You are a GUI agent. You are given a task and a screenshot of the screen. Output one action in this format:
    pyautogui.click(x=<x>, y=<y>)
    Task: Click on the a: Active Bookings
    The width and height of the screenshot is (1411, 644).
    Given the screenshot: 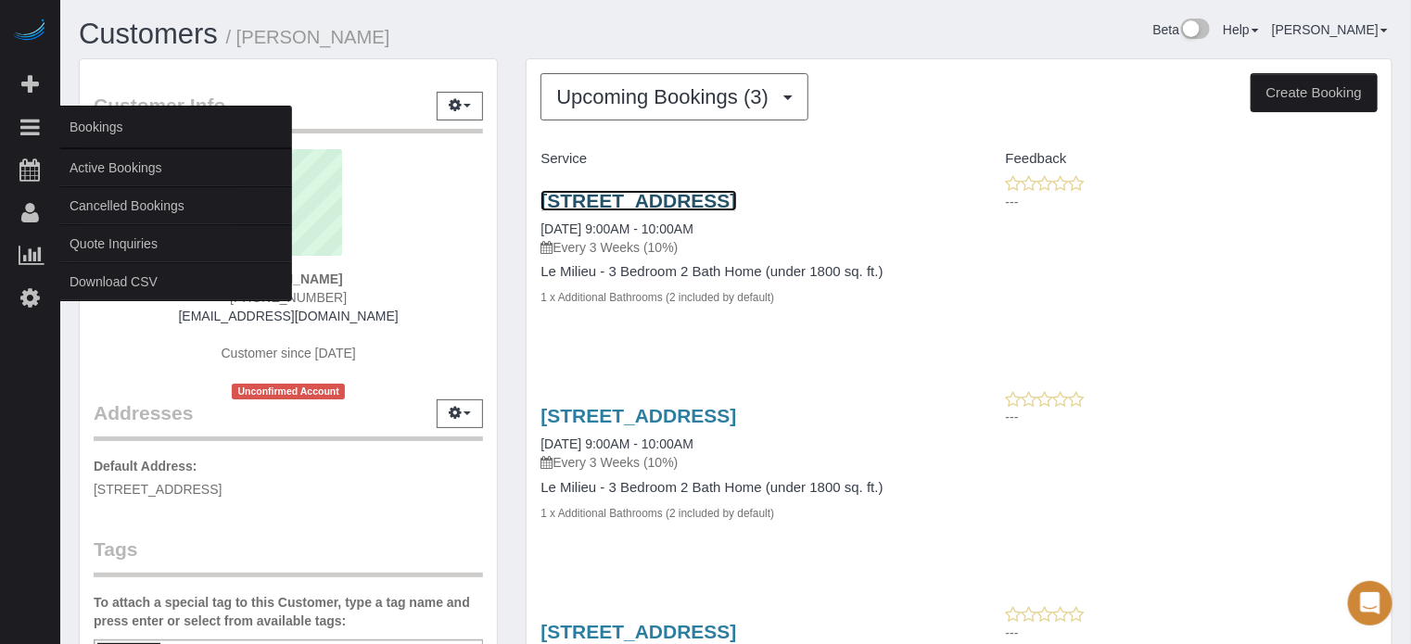 What is the action you would take?
    pyautogui.click(x=176, y=168)
    